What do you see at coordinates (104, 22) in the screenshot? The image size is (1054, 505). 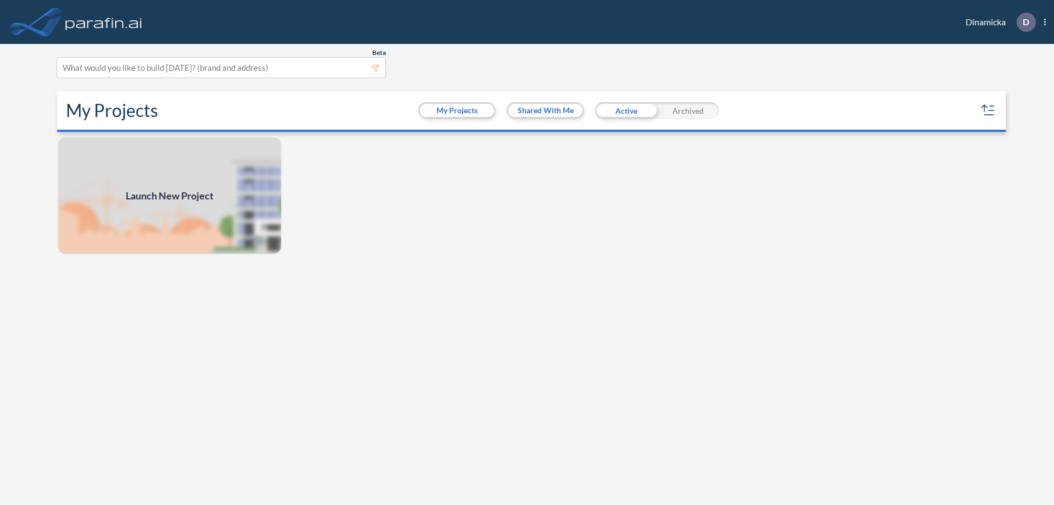 I see `img: logo` at bounding box center [104, 22].